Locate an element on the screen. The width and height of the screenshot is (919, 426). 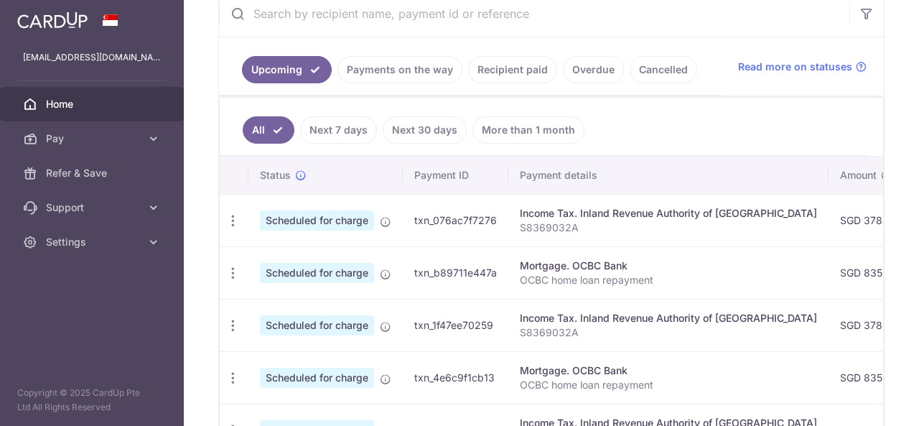
span: Status is located at coordinates (275, 175).